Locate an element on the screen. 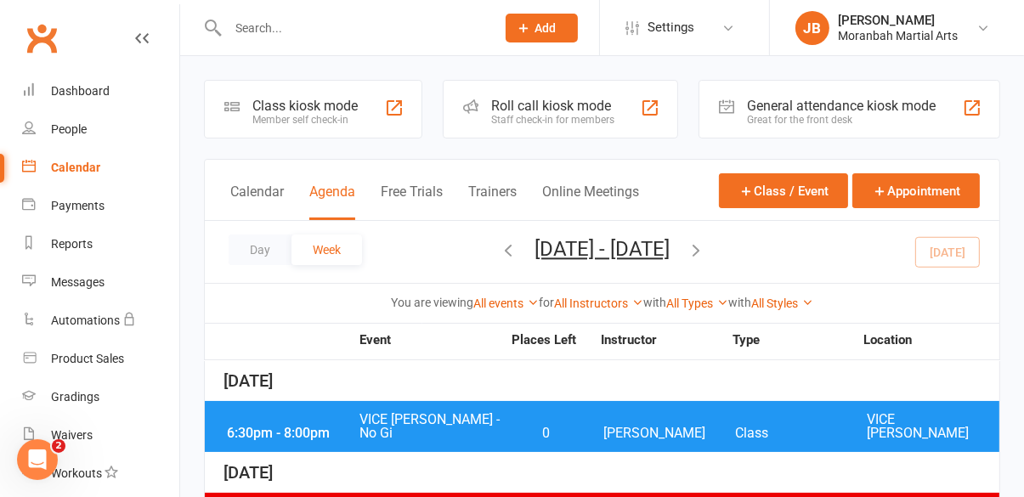  button: Online Meetings is located at coordinates (591, 201).